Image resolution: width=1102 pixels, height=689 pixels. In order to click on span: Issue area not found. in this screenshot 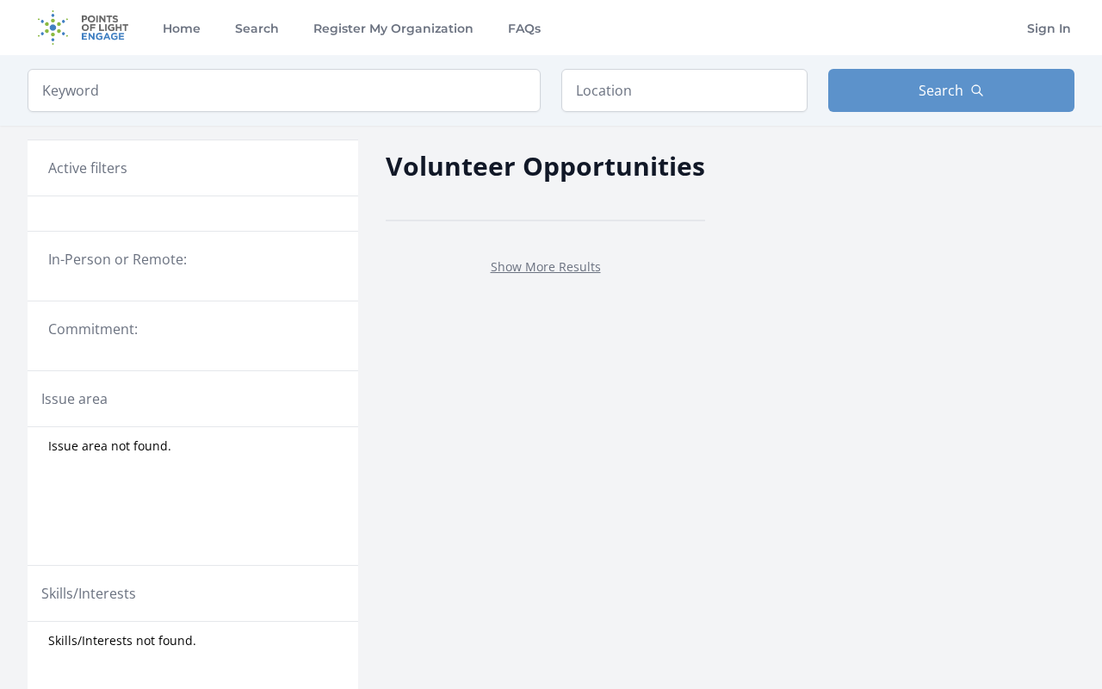, I will do `click(109, 446)`.